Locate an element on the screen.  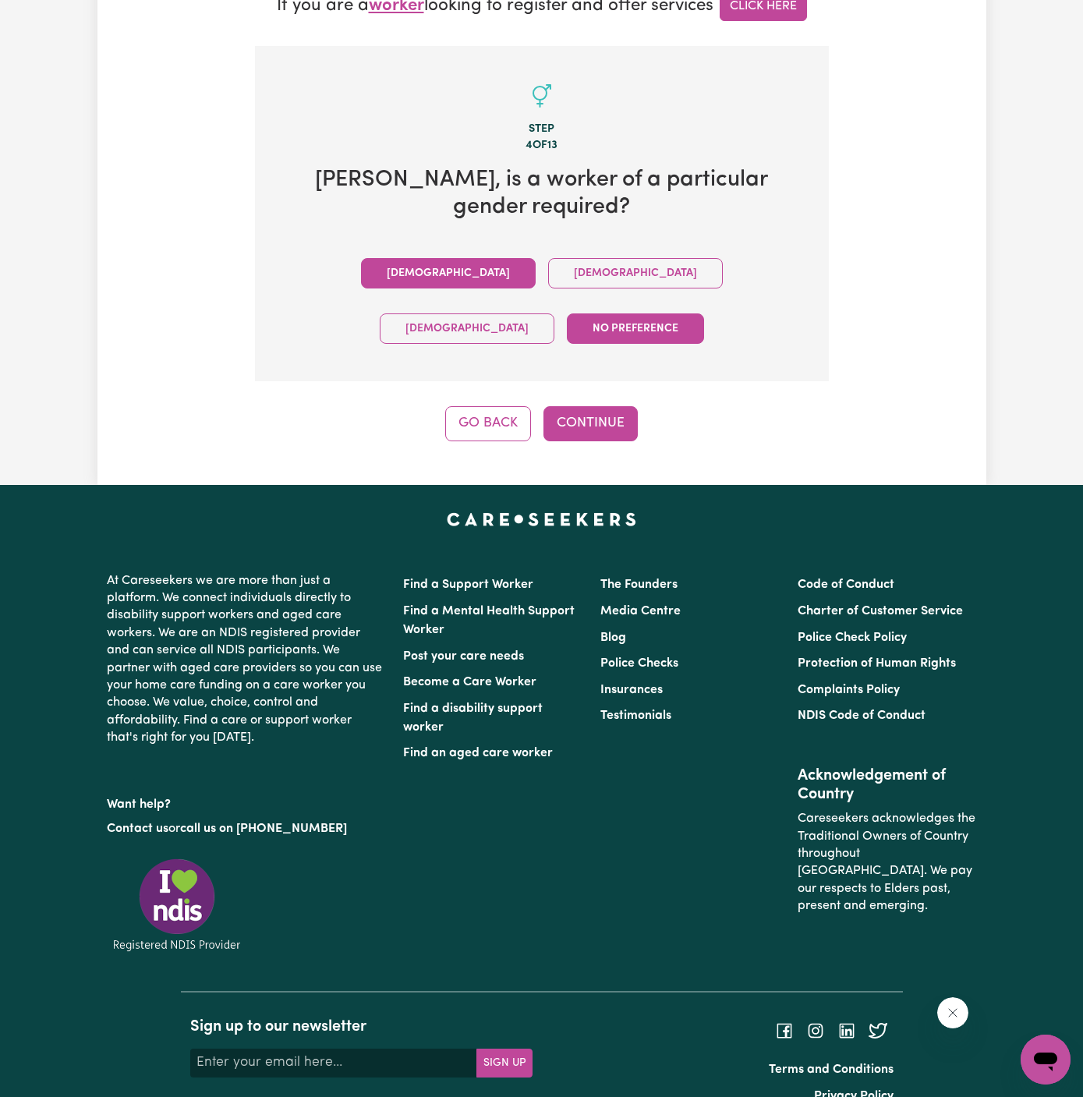
a: Find a disability support worker is located at coordinates (473, 718).